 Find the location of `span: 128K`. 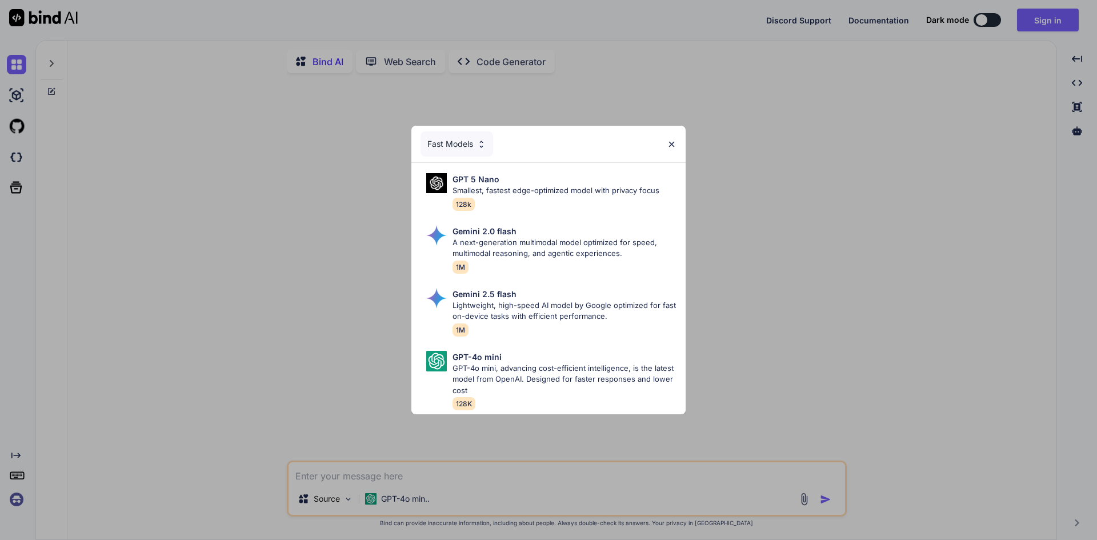

span: 128K is located at coordinates (464, 403).